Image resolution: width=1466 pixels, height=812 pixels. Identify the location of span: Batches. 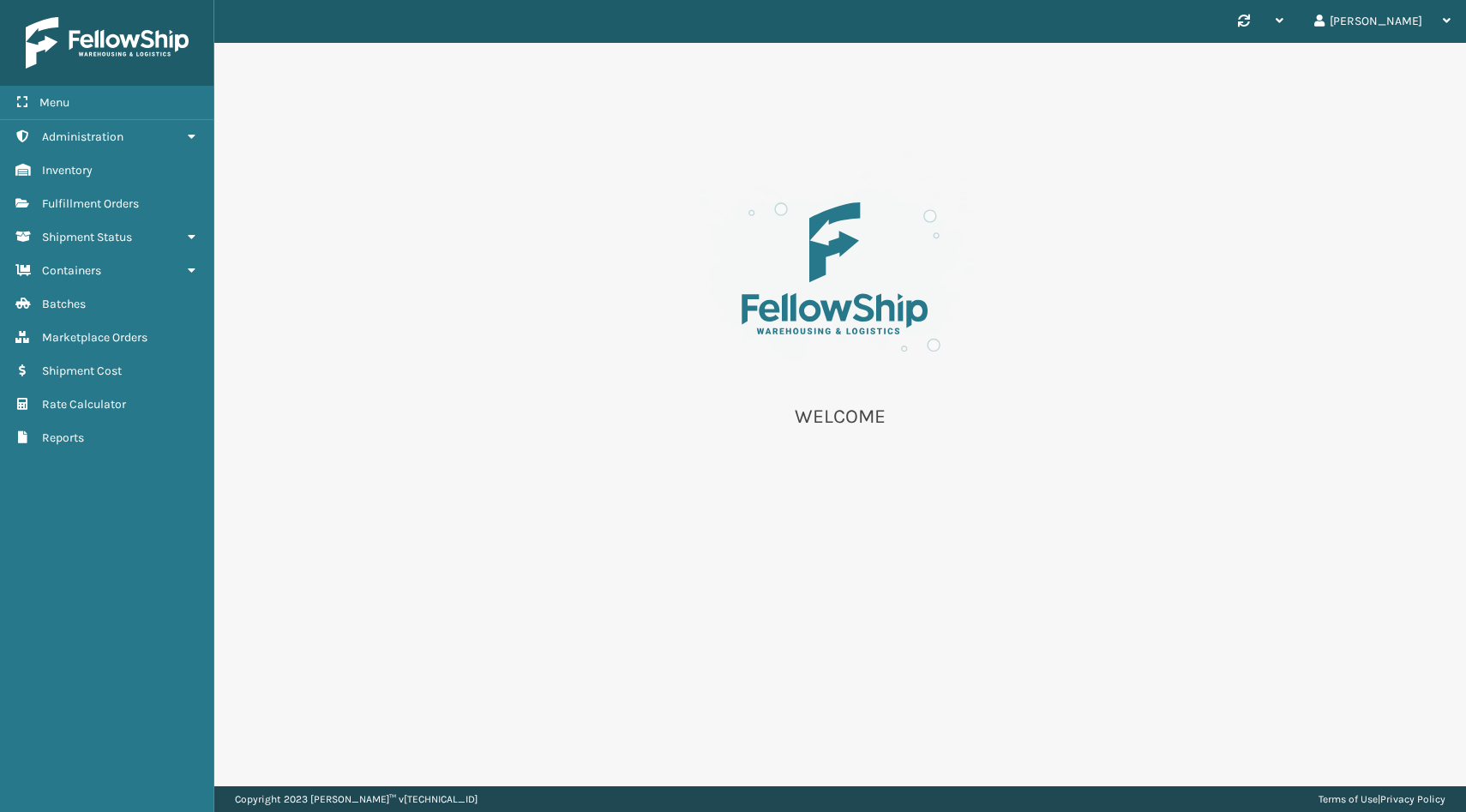
(64, 303).